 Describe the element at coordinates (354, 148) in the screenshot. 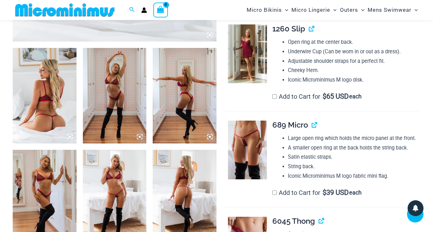

I see `li: A smaller open ring at the back holds the string back.` at that location.